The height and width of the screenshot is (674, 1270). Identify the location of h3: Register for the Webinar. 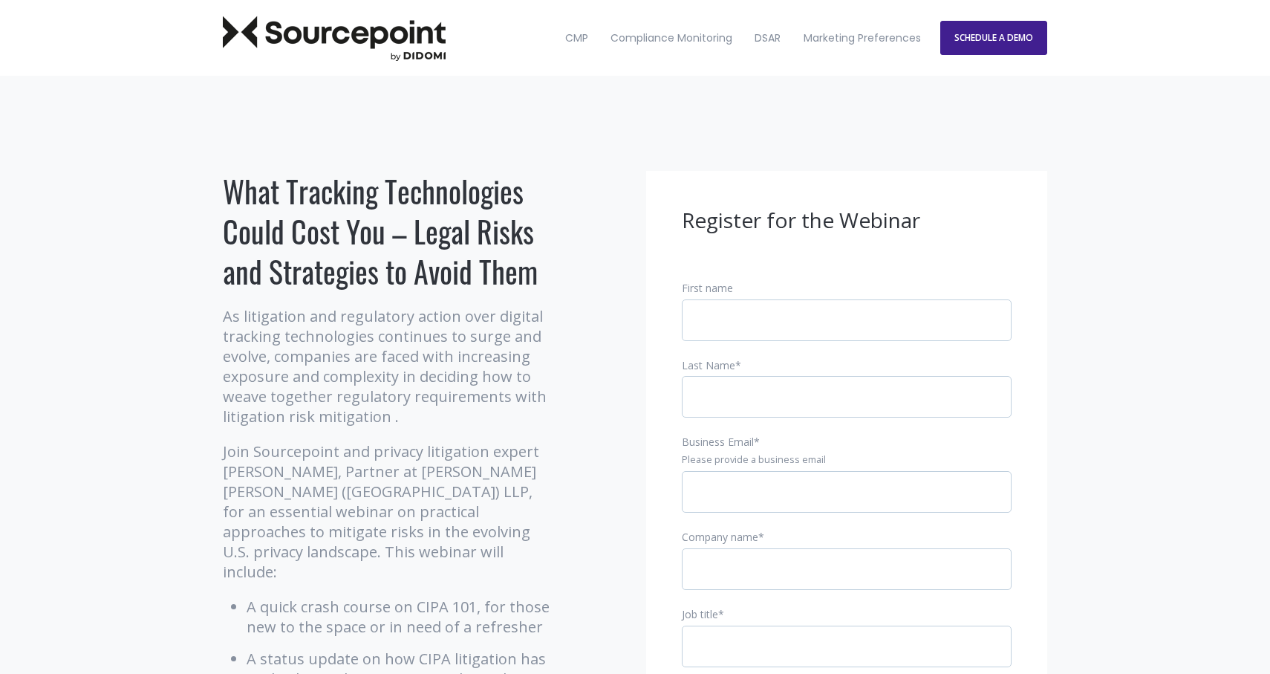
(847, 221).